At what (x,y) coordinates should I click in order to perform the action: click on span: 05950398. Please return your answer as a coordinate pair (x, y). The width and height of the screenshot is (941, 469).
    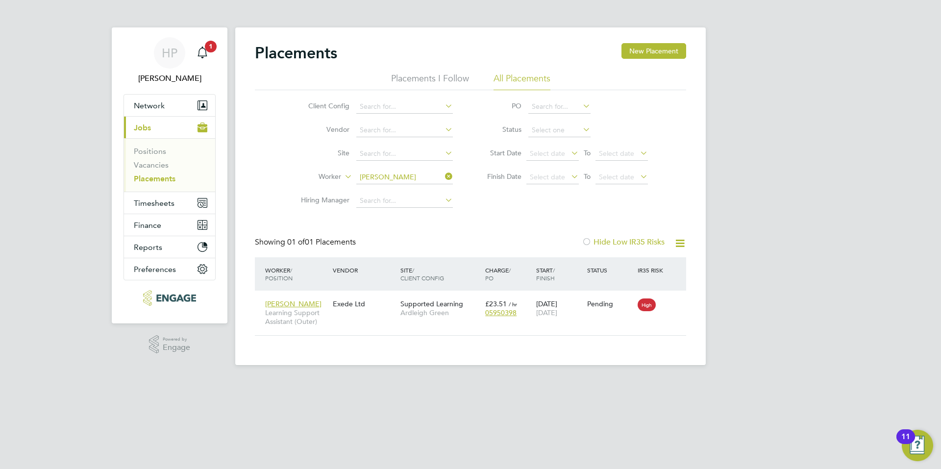
    Looking at the image, I should click on (501, 313).